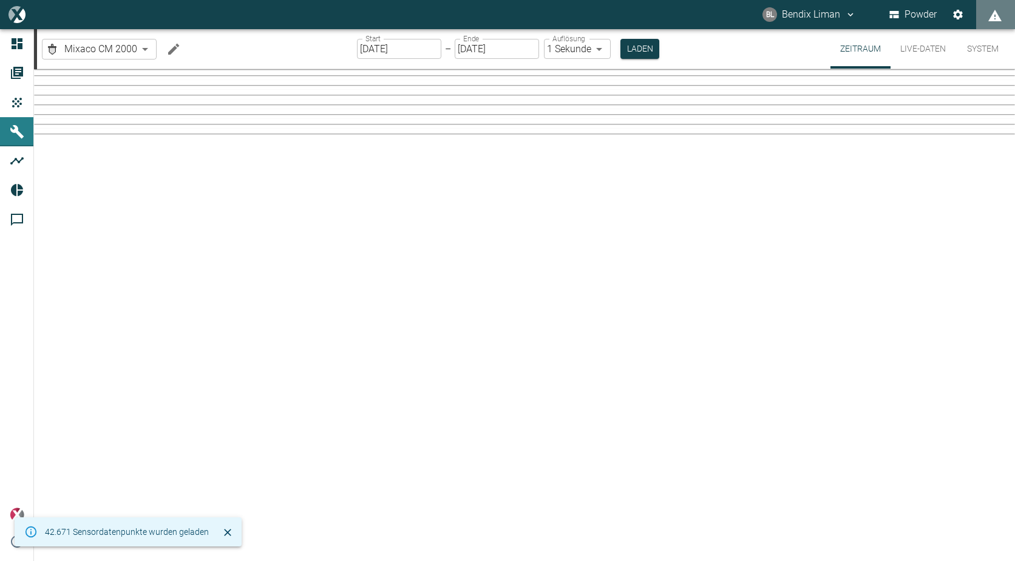 This screenshot has height=561, width=1015. What do you see at coordinates (569, 38) in the screenshot?
I see `label: Auflösung` at bounding box center [569, 38].